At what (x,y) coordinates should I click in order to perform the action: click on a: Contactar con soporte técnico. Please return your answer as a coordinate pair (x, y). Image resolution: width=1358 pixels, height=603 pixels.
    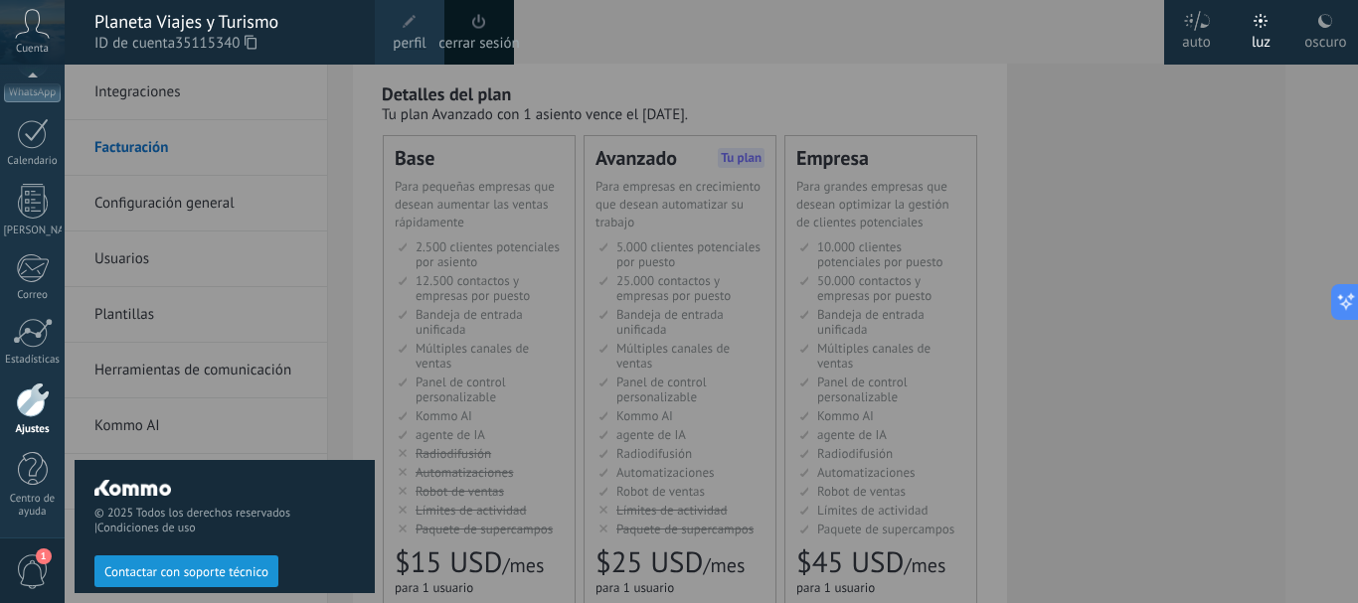
    Looking at the image, I should click on (186, 571).